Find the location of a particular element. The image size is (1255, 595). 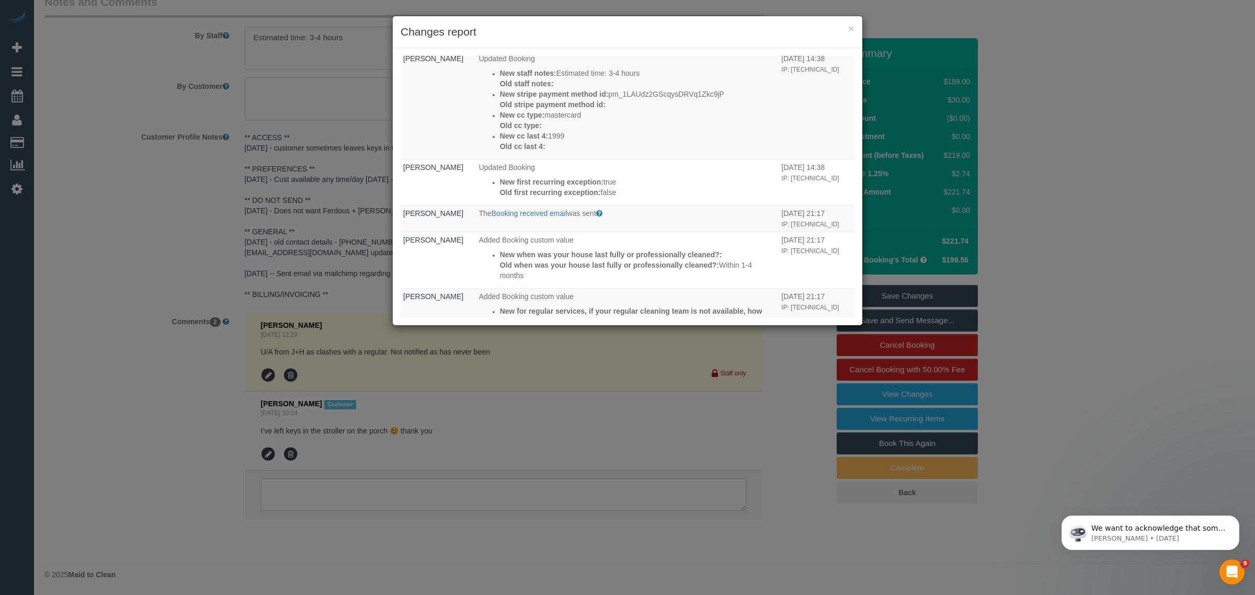

strong: Old cc type: is located at coordinates (521, 125).